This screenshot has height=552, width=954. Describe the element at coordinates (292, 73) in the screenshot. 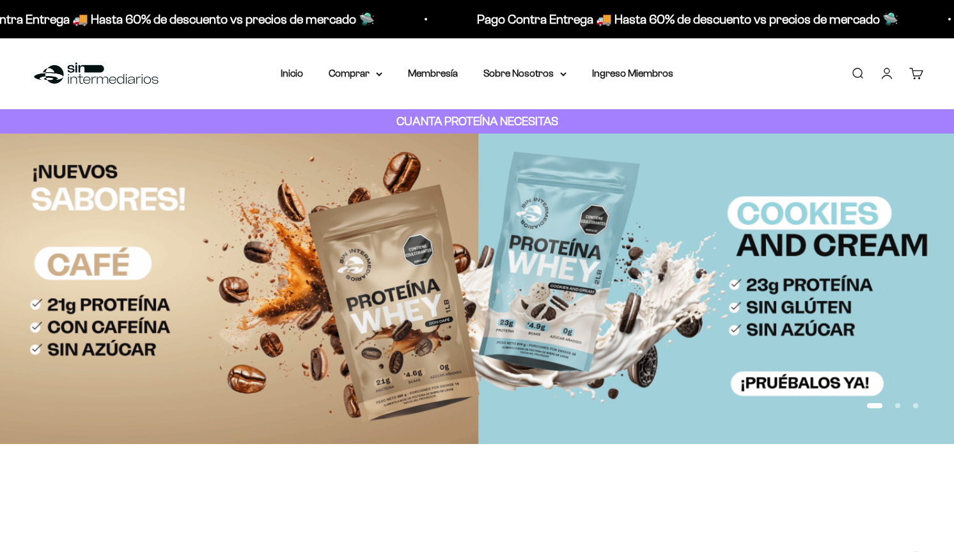

I see `a: Inicio` at that location.